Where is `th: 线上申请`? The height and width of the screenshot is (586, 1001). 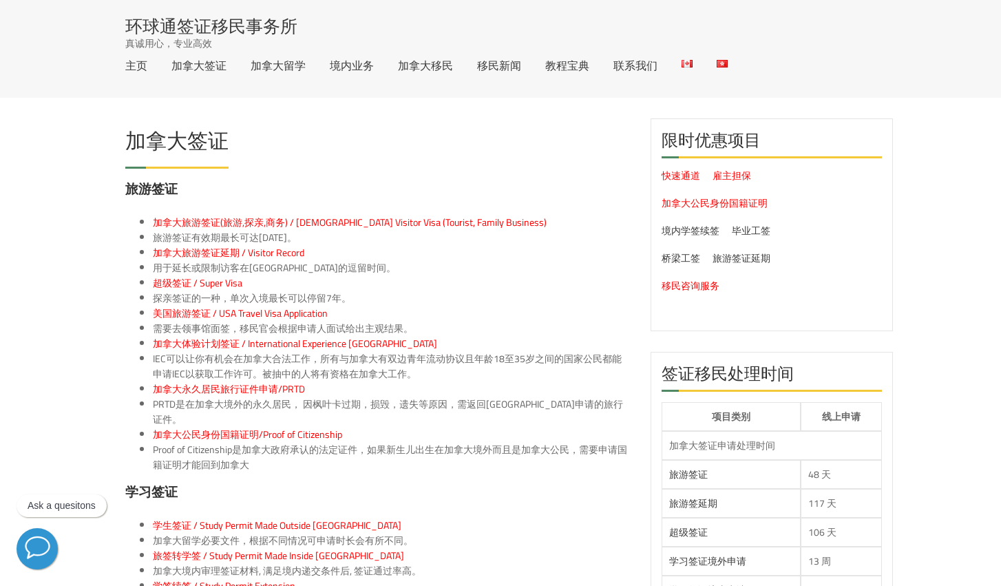 th: 线上申请 is located at coordinates (841, 416).